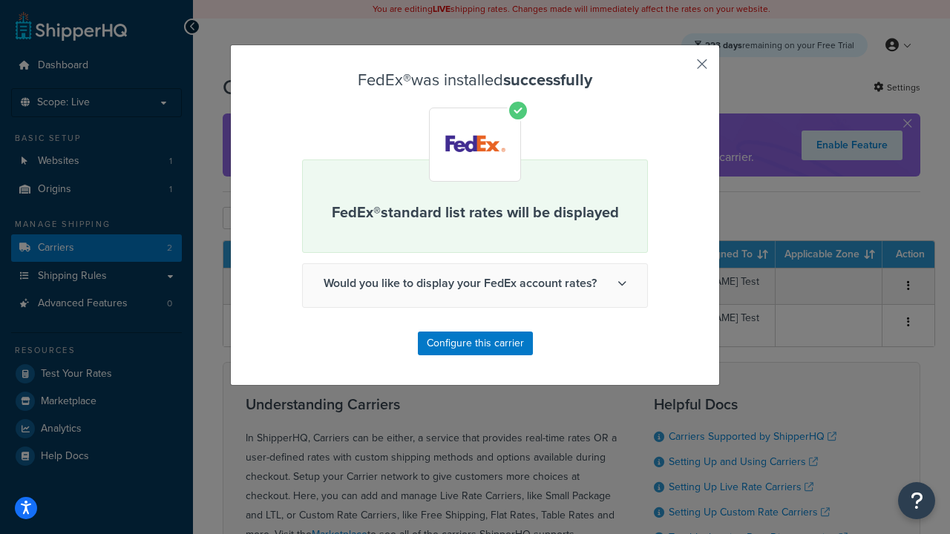  What do you see at coordinates (475, 206) in the screenshot?
I see `div: FedEx® standard list rates will be displayed` at bounding box center [475, 206].